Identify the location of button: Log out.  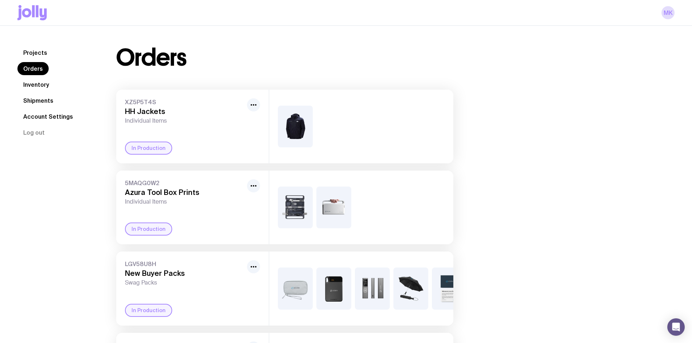
(34, 133).